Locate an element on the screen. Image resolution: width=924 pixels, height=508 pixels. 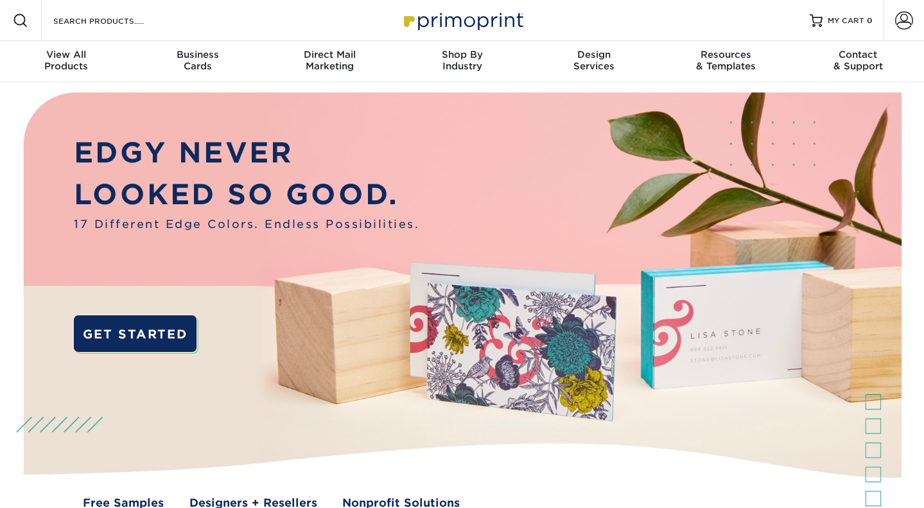
p: LOOKED SO GOOD. is located at coordinates (247, 195).